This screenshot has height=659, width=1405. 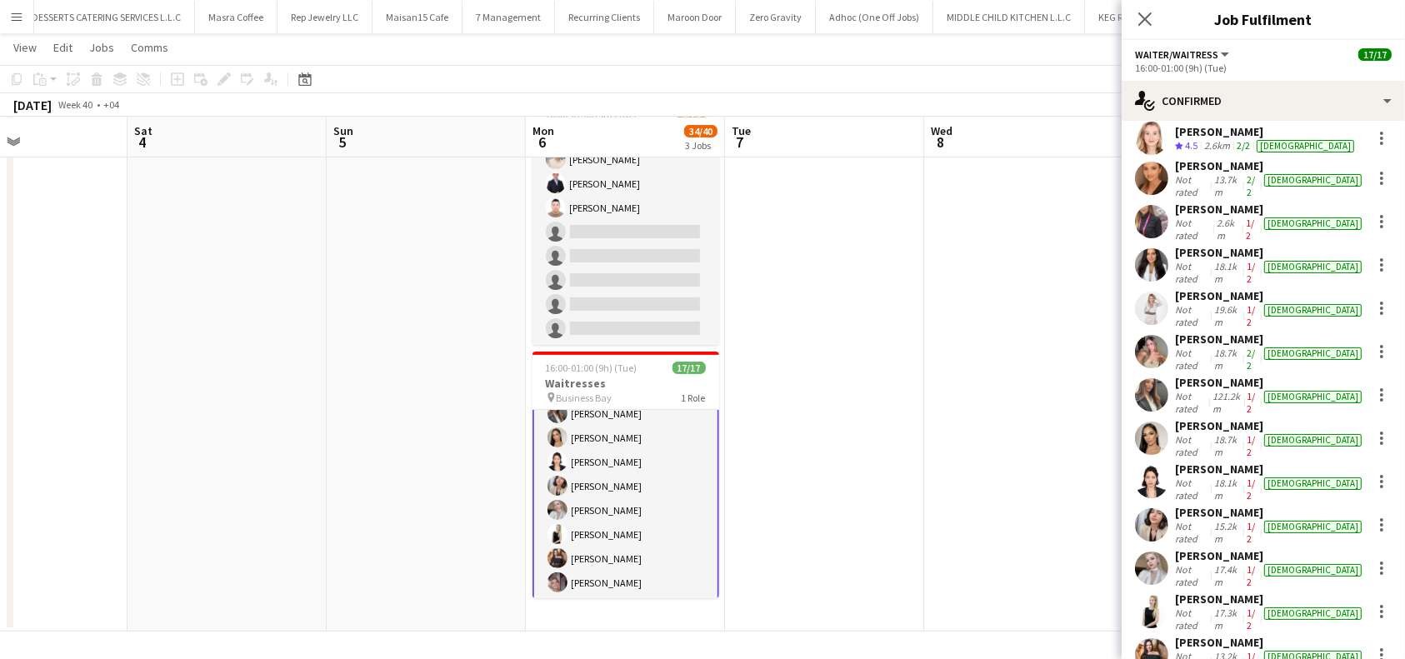 What do you see at coordinates (508, 17) in the screenshot?
I see `button: 7 Management` at bounding box center [508, 17].